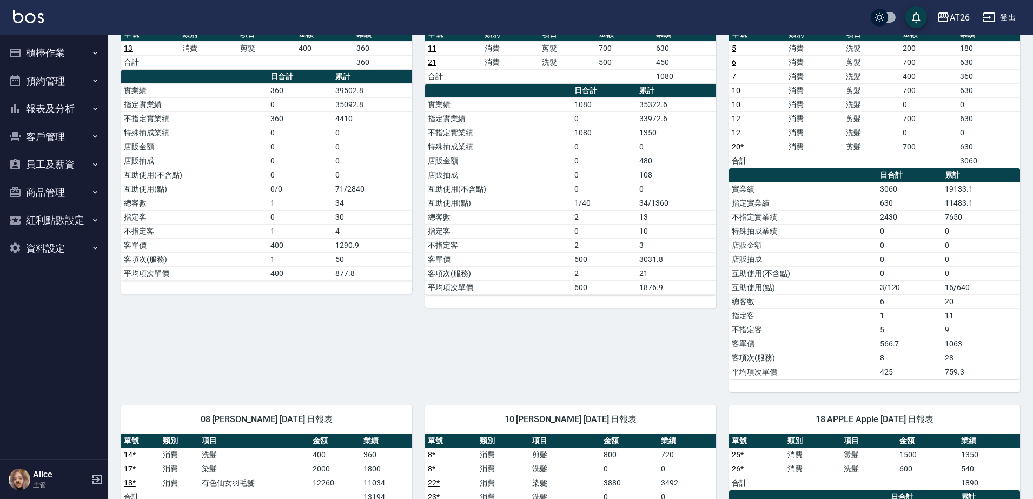 This screenshot has height=499, width=1033. I want to click on a: 5, so click(734, 48).